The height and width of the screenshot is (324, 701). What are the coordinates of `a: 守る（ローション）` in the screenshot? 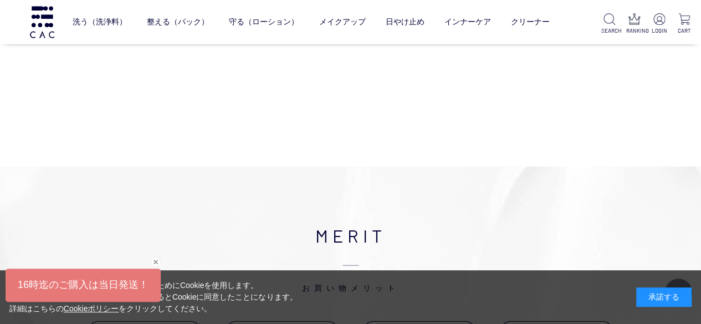 It's located at (264, 22).